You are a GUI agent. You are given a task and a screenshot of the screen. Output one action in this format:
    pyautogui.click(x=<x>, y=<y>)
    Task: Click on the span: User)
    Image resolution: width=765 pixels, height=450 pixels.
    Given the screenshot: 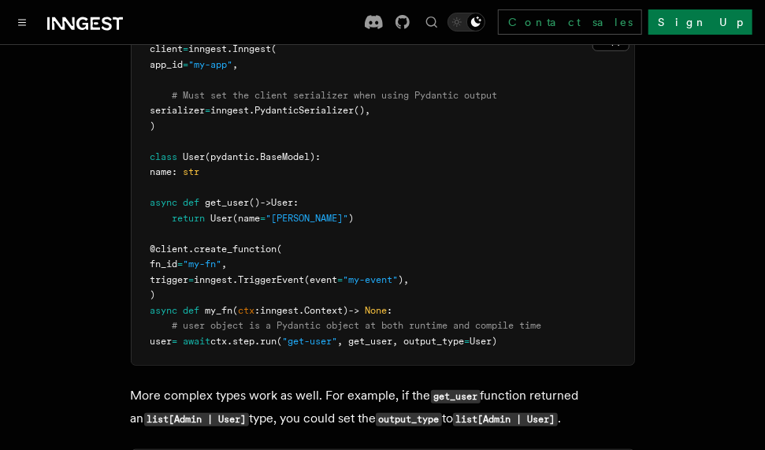 What is the action you would take?
    pyautogui.click(x=484, y=341)
    